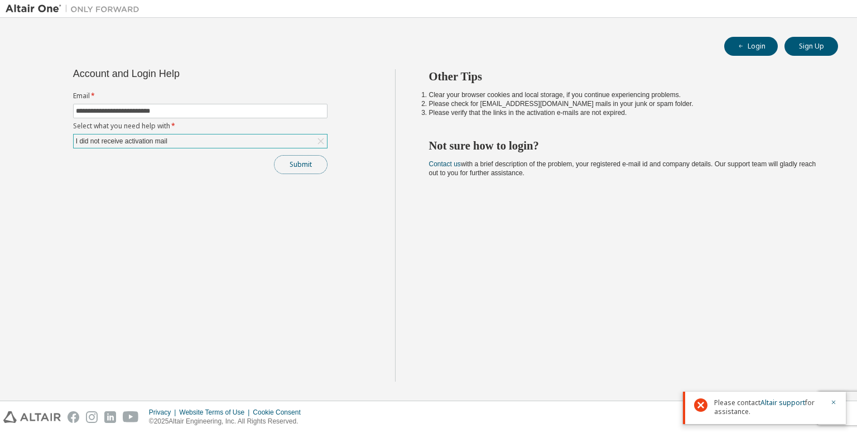 The height and width of the screenshot is (433, 857). I want to click on h2: Not sure how to login?, so click(624, 146).